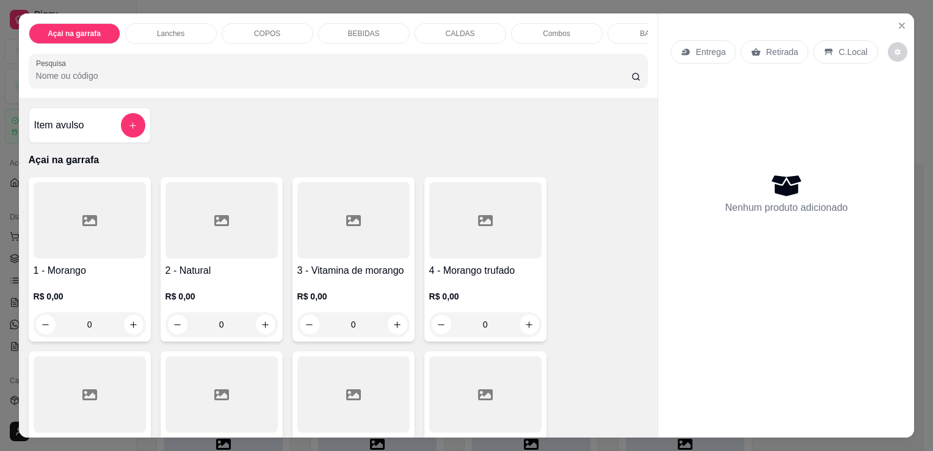 The width and height of the screenshot is (933, 451). I want to click on p: BATATA, so click(653, 34).